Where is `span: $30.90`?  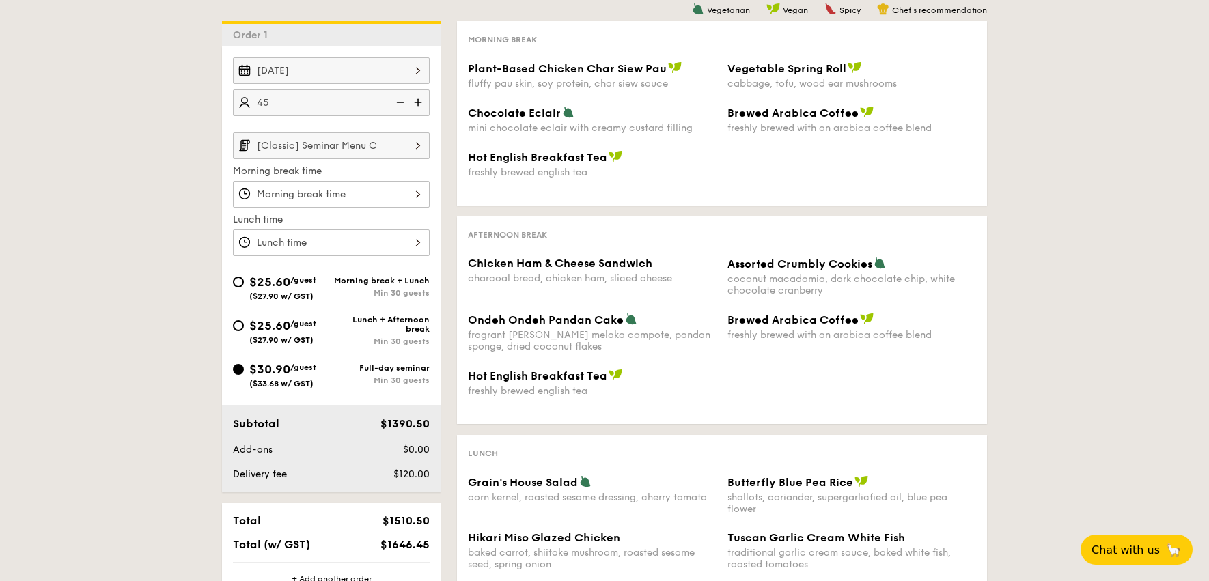
span: $30.90 is located at coordinates (270, 369).